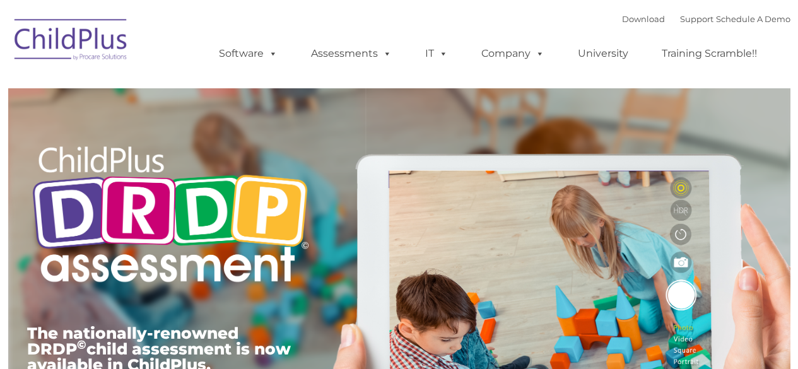 The image size is (798, 369). I want to click on a: Schedule A Demo, so click(753, 19).